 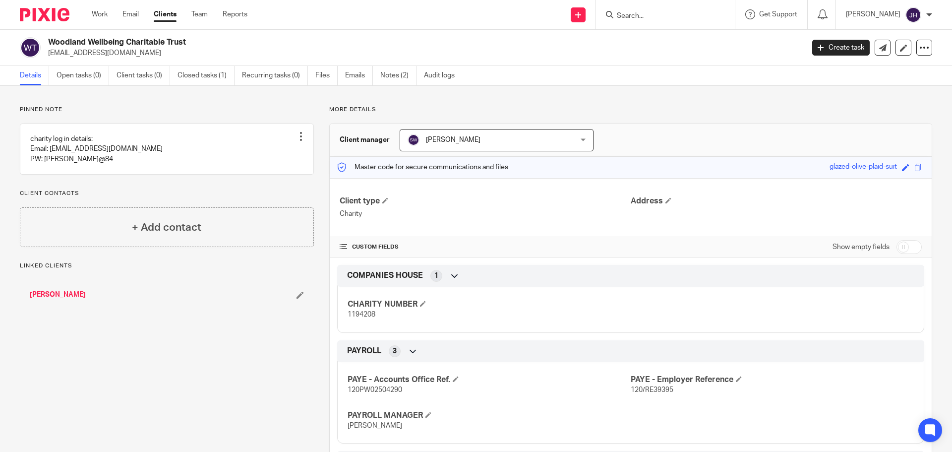 What do you see at coordinates (375, 390) in the screenshot?
I see `span: 120PW02504290` at bounding box center [375, 390].